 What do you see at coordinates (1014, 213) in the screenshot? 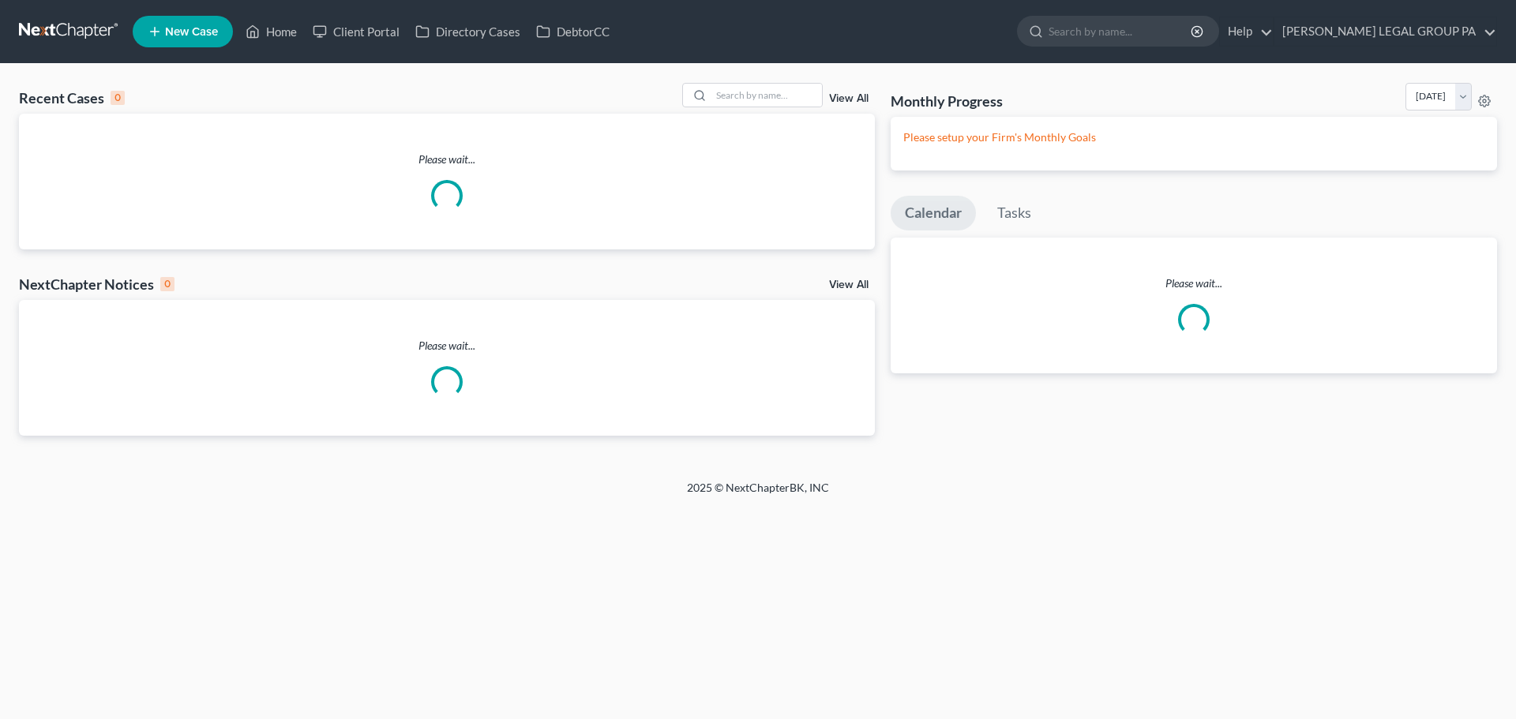
I see `a: Tasks` at bounding box center [1014, 213].